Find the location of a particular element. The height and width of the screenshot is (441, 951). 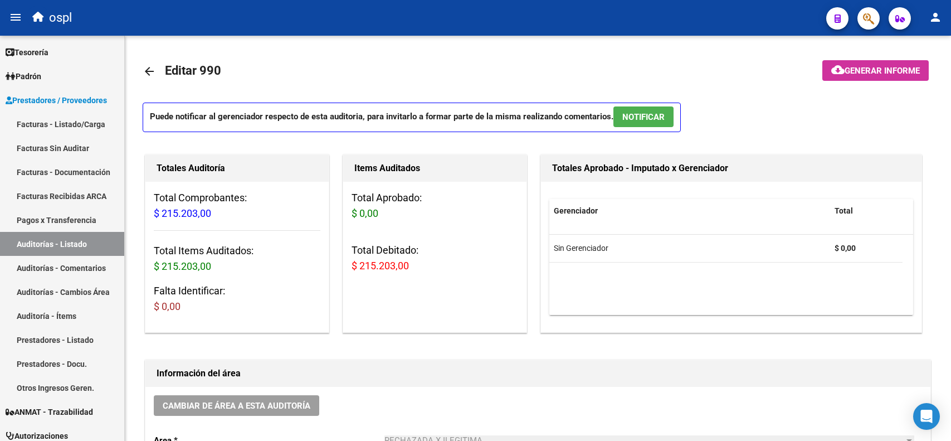

h1: Items Auditados is located at coordinates (435, 168).